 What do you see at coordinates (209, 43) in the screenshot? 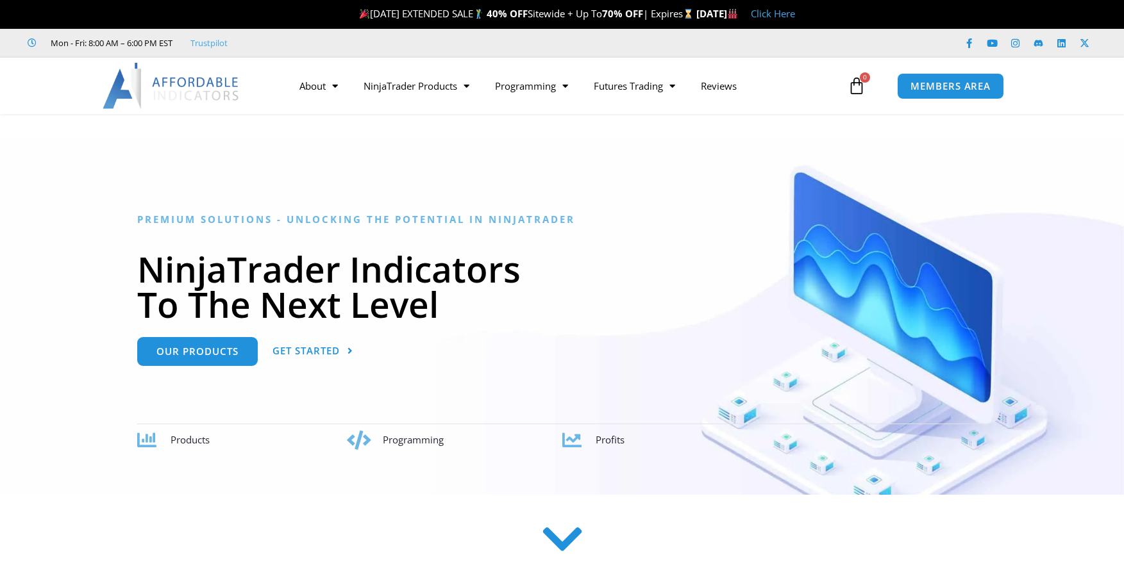
I see `a: Trustpilot` at bounding box center [209, 43].